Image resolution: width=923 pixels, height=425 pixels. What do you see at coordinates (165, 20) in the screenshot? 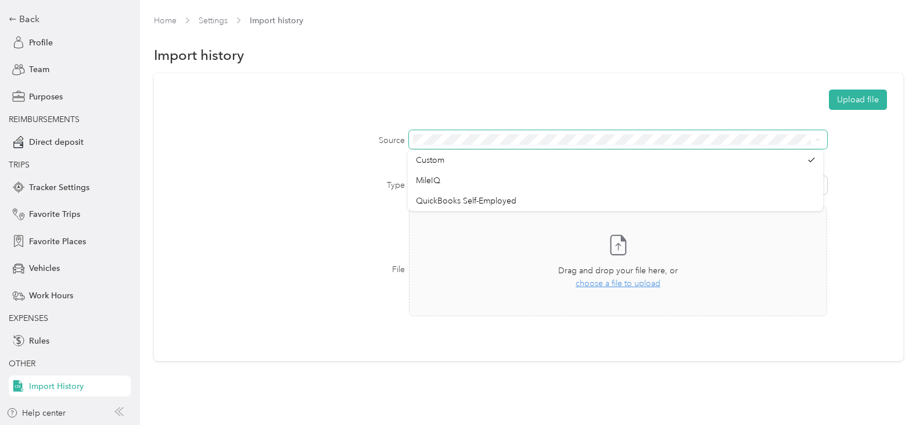
I see `a: Home` at bounding box center [165, 20].